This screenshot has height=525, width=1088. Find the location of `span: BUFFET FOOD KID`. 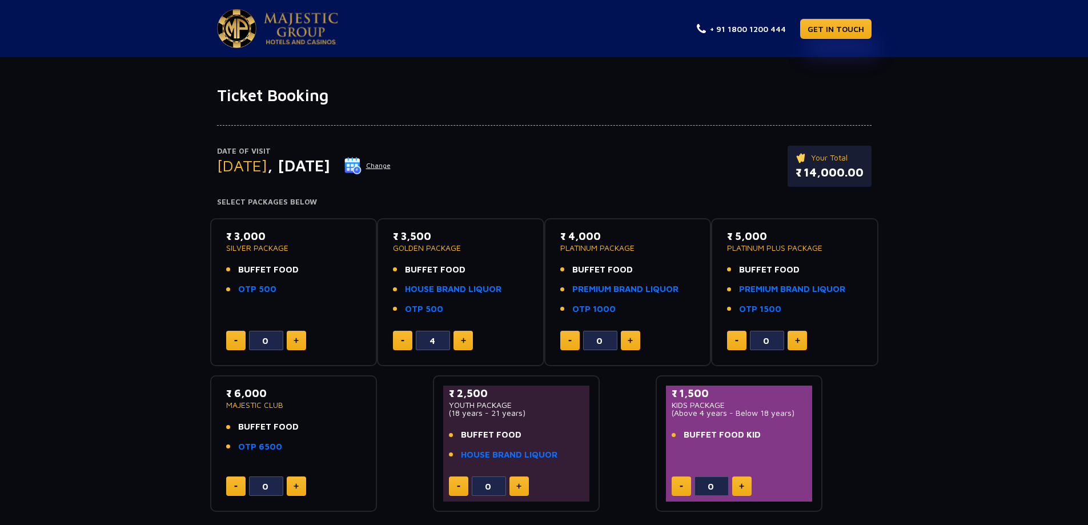

span: BUFFET FOOD KID is located at coordinates (722, 435).